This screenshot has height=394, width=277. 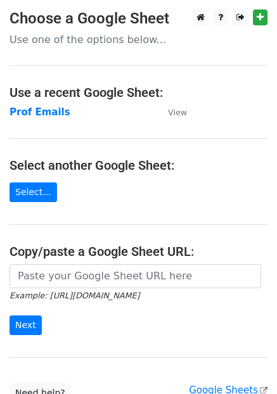 I want to click on input: Next, so click(x=25, y=325).